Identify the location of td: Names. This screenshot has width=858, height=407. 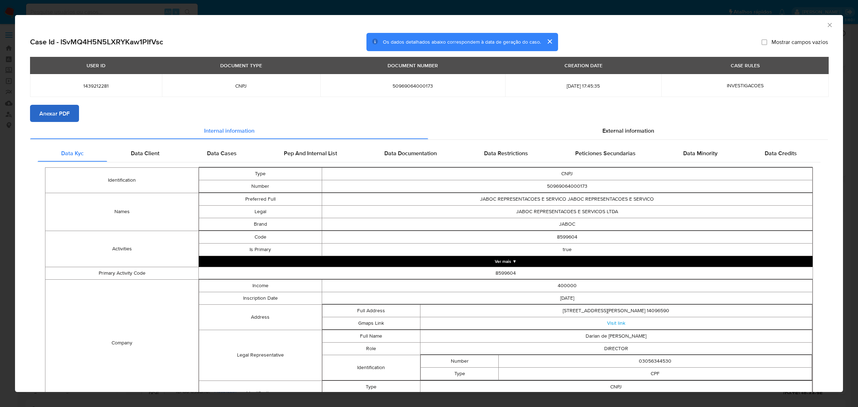
(122, 212).